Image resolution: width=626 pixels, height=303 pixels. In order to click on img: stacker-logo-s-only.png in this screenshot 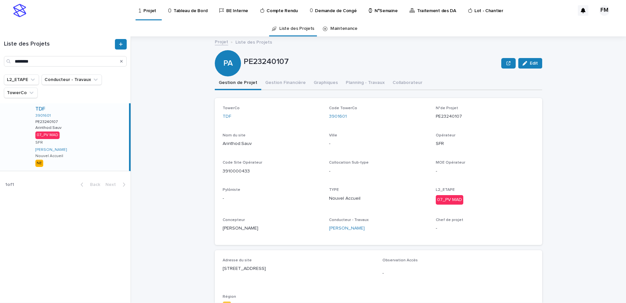, I will do `click(20, 10)`.